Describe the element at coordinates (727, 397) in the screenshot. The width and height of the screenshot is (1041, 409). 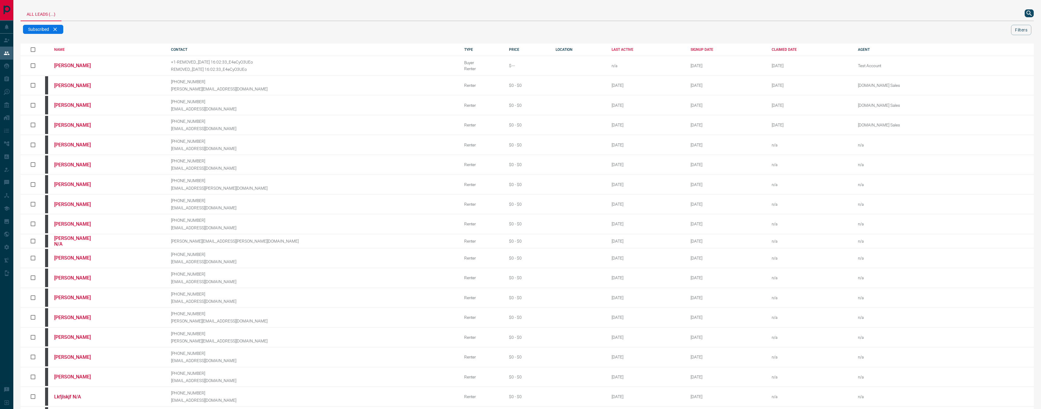
I see `div: October 19th 2008, 10:24:08 PM` at that location.